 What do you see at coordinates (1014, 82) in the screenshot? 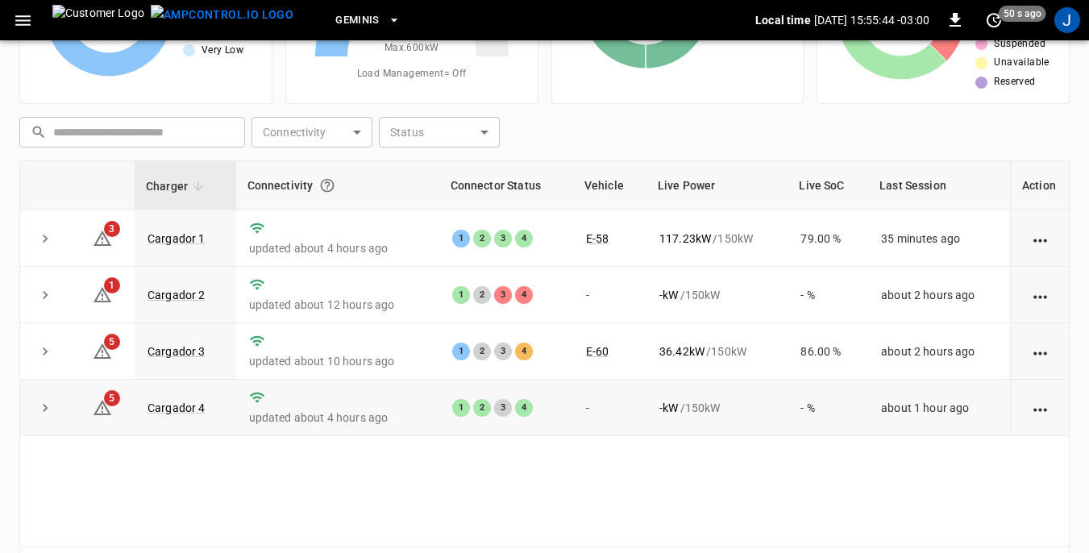
I see `span: Reserved` at bounding box center [1014, 82].